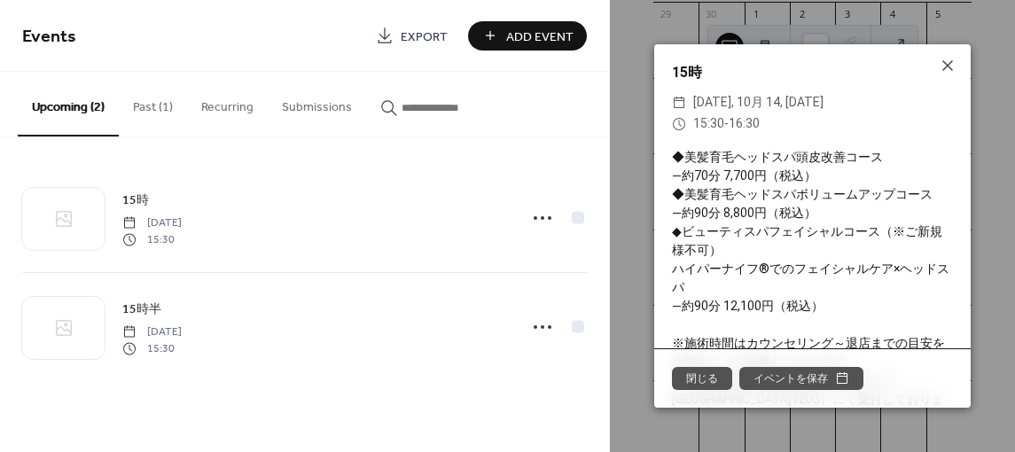 The height and width of the screenshot is (452, 1015). Describe the element at coordinates (702, 379) in the screenshot. I see `button: 閉じる` at that location.